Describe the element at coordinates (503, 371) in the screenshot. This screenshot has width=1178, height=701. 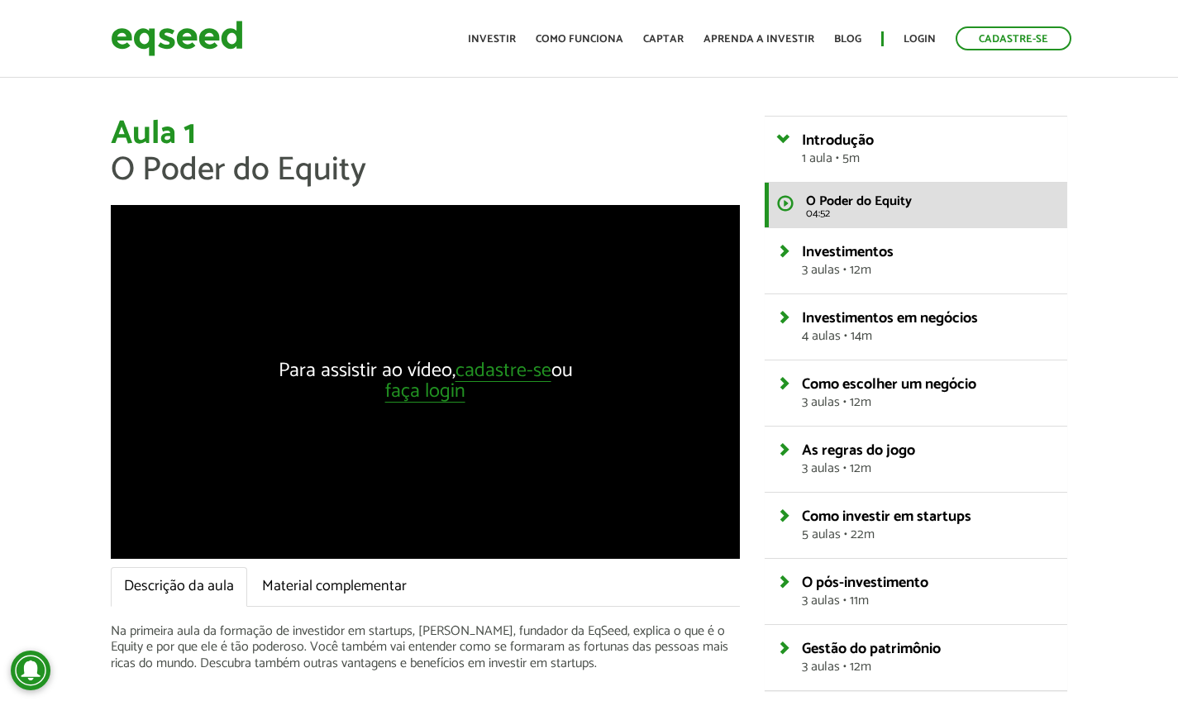
I see `a: cadastre-se` at that location.